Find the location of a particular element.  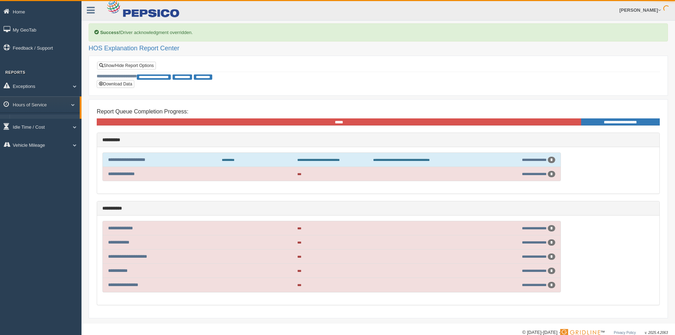

a: Show/Hide Report Options is located at coordinates (126, 66).